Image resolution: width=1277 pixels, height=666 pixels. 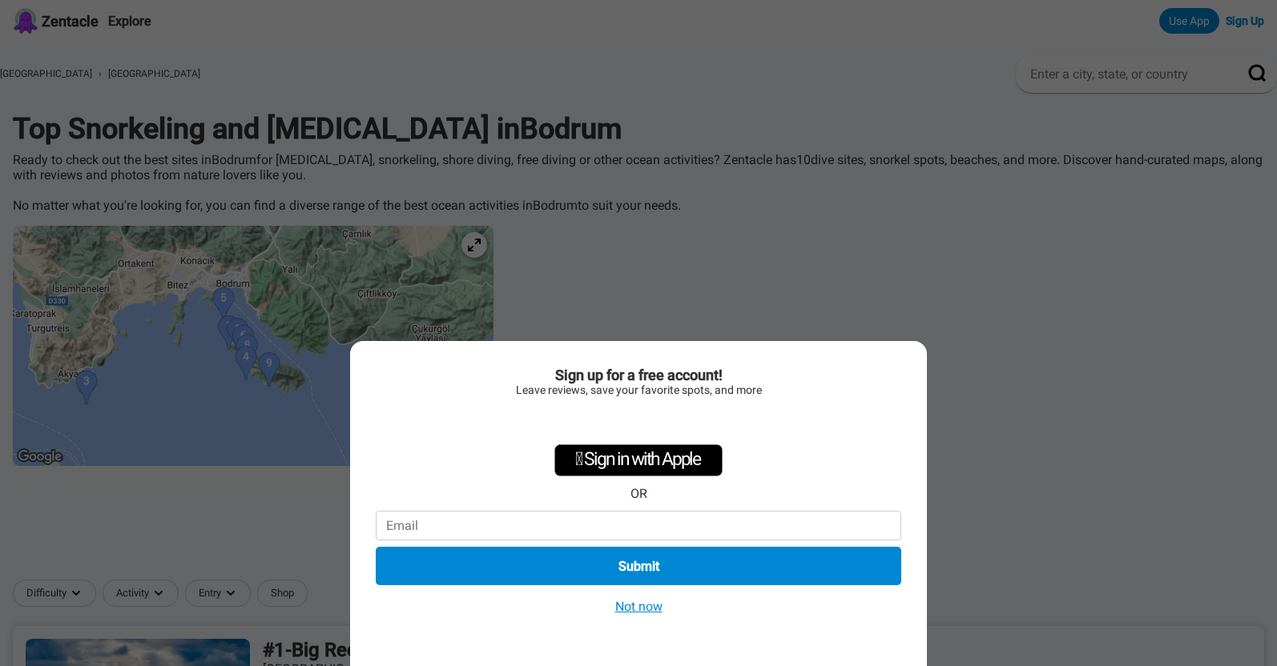 What do you see at coordinates (638, 461) in the screenshot?
I see `div: Sign in with Apple` at bounding box center [638, 461].